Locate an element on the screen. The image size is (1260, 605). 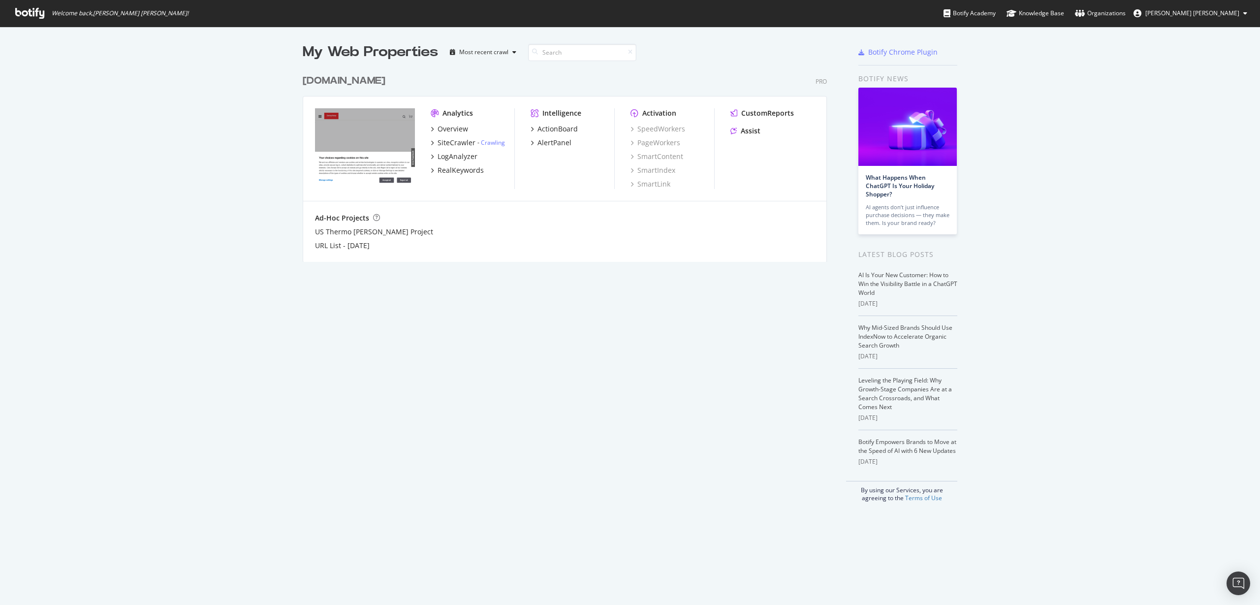
a: What Happens When ChatGPT Is Your Holiday Shopper? is located at coordinates (900, 186).